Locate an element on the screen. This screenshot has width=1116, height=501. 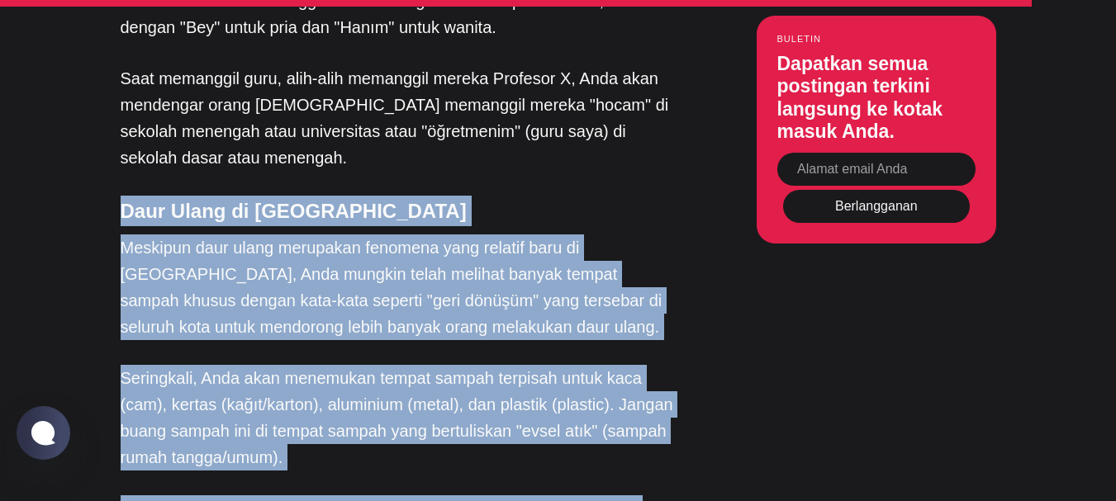
input: Alamat email Anda is located at coordinates (876, 169).